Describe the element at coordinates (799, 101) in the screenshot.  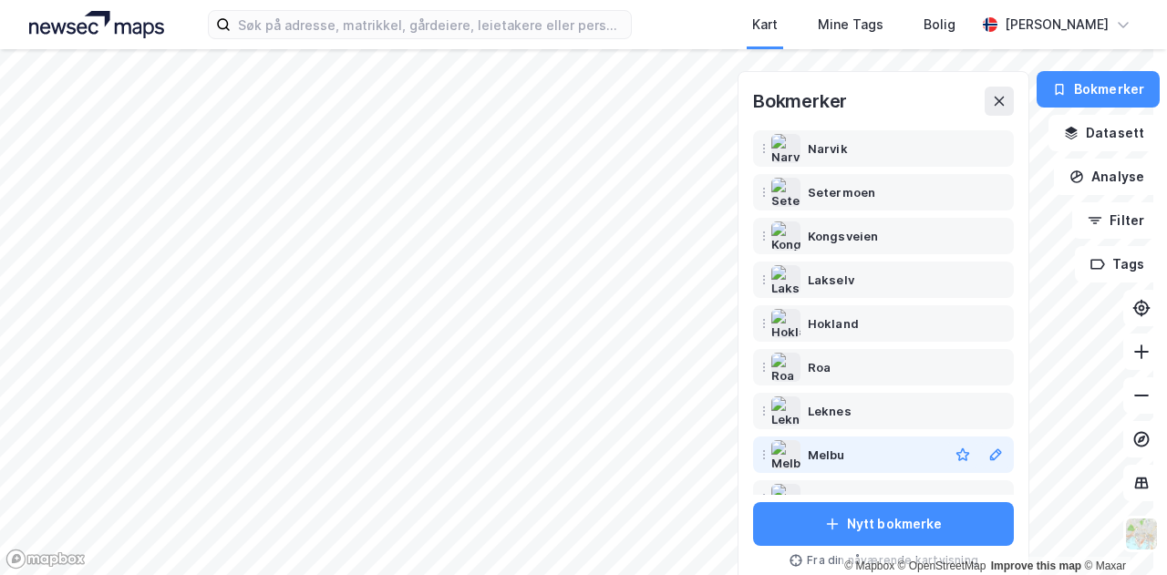
I see `div: Bokmerker` at that location.